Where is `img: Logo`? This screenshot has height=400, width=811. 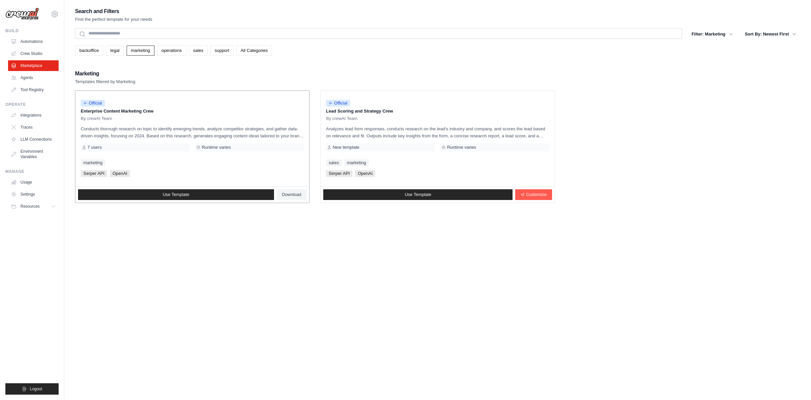 img: Logo is located at coordinates (22, 14).